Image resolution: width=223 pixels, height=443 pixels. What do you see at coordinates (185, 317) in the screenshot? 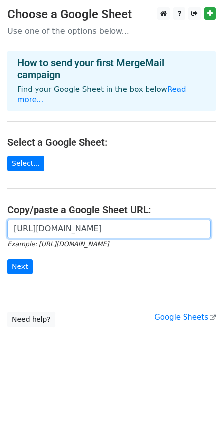
I see `a: Google Sheets` at bounding box center [185, 317].